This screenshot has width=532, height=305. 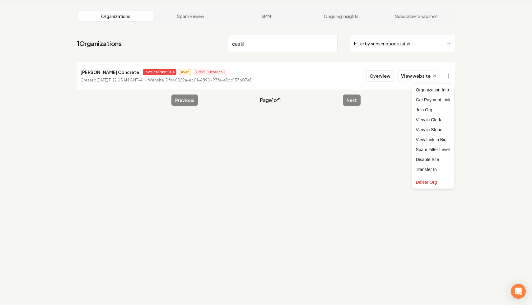 I want to click on div: Transfer In, so click(x=433, y=170).